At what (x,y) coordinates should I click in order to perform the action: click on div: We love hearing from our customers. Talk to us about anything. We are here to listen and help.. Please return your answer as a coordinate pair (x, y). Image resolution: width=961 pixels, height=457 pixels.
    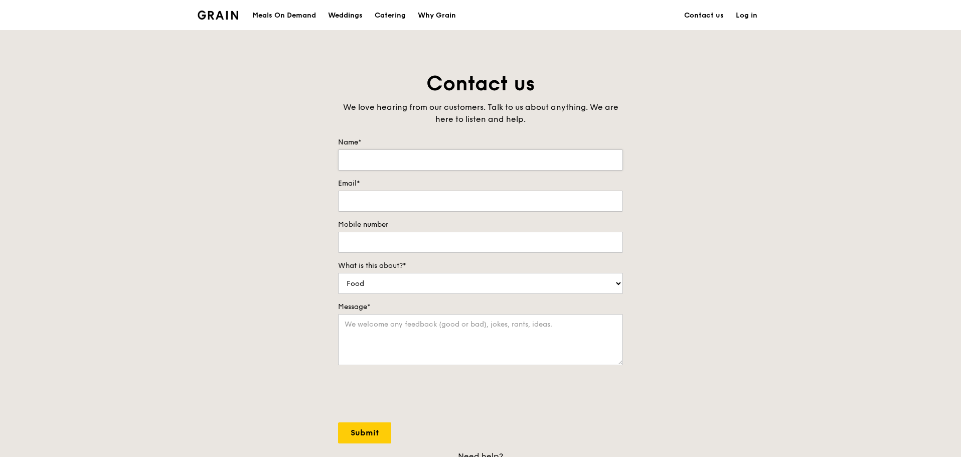
    Looking at the image, I should click on (480, 113).